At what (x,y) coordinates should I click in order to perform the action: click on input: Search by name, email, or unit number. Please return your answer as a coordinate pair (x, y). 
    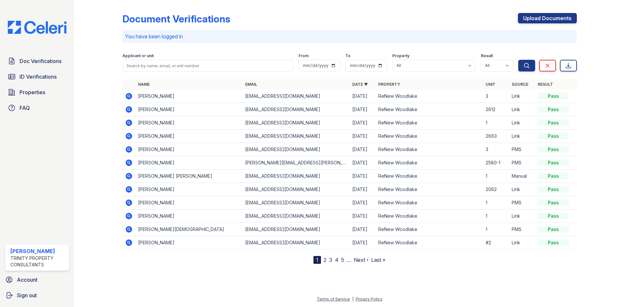
    Looking at the image, I should click on (208, 66).